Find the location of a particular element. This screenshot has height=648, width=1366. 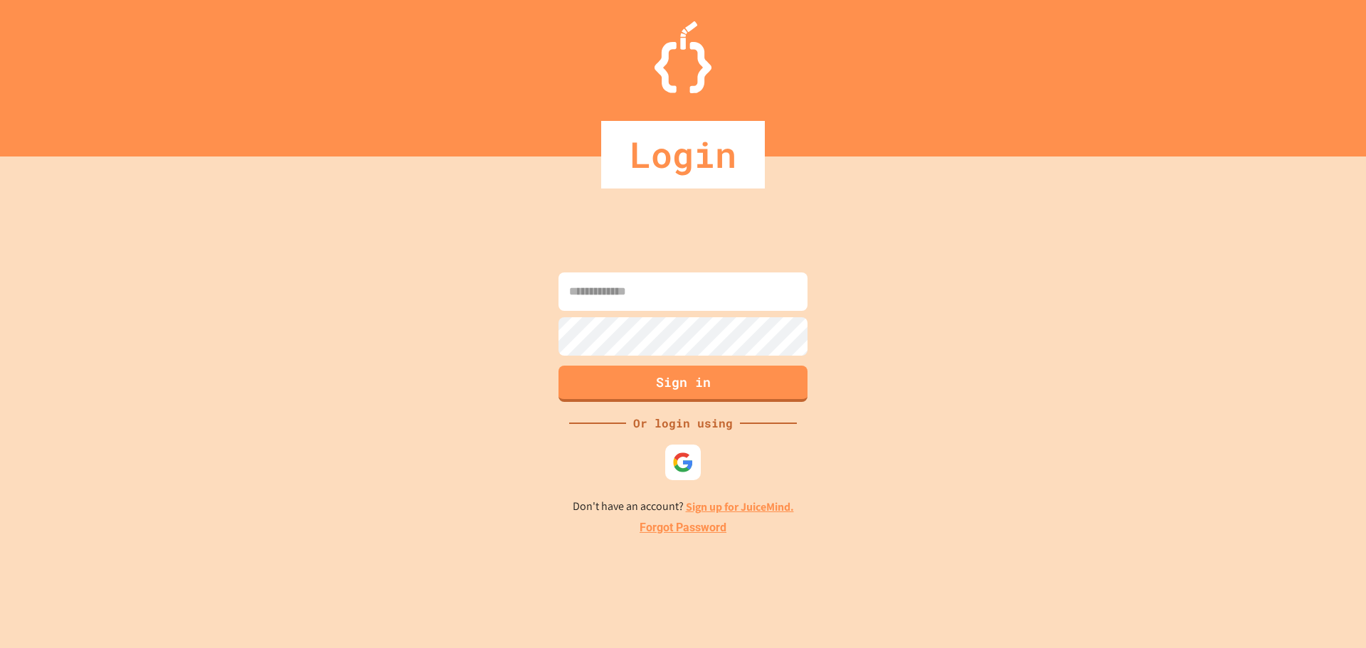

img: google-icon.svg is located at coordinates (683, 462).